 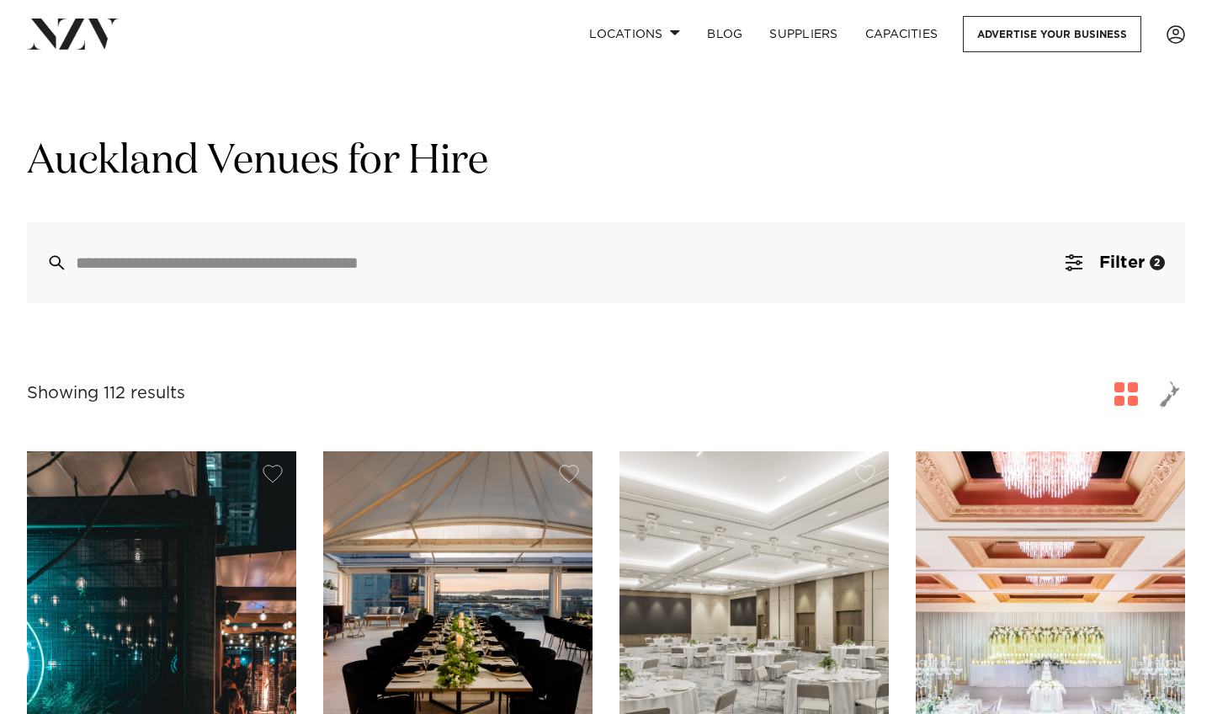 I want to click on a: BLOG, so click(x=725, y=34).